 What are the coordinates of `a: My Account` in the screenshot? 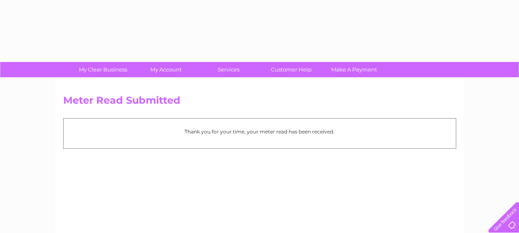 It's located at (166, 69).